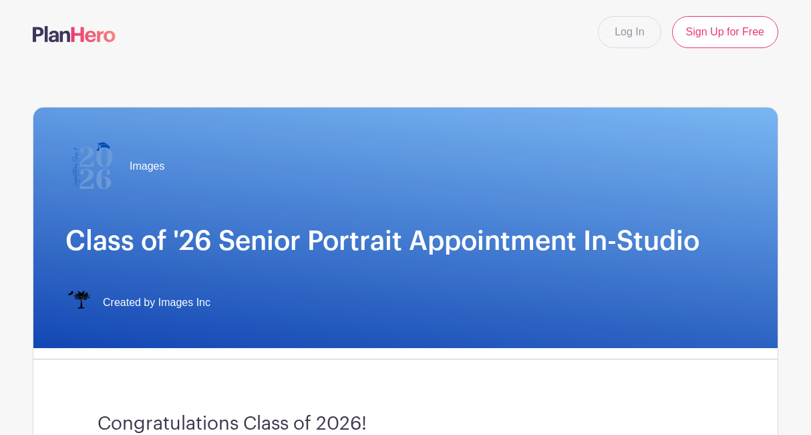 This screenshot has width=811, height=435. I want to click on a: Sign Up for Free, so click(725, 32).